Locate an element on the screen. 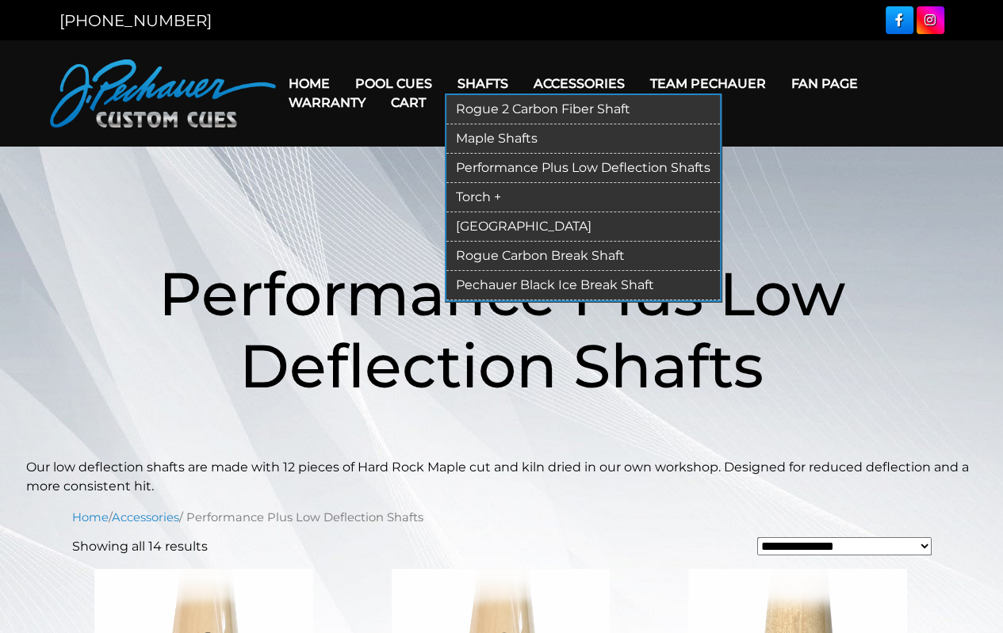 The width and height of the screenshot is (1003, 633). a: Fan Page is located at coordinates (824, 83).